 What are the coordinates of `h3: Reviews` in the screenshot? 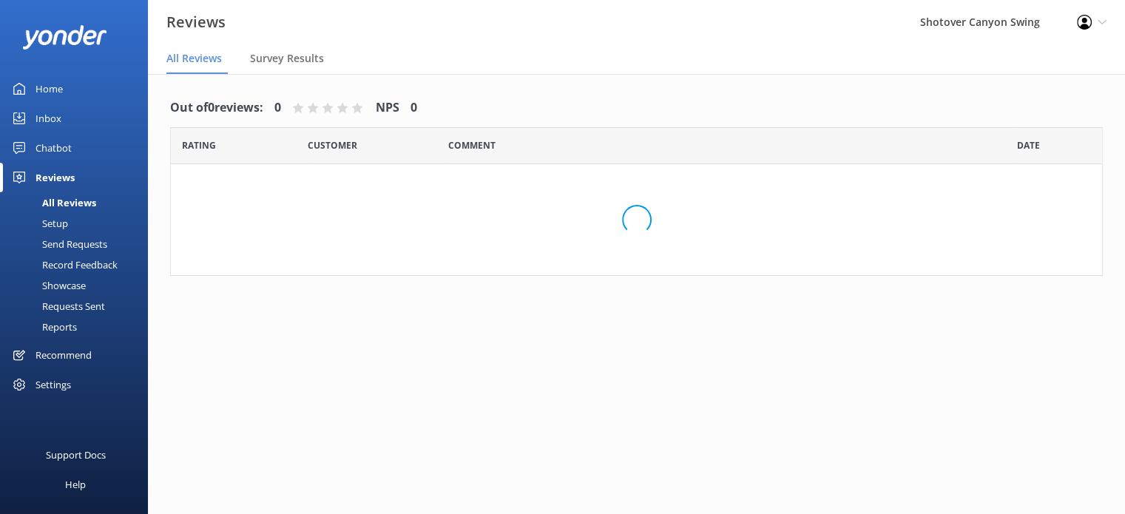 It's located at (196, 22).